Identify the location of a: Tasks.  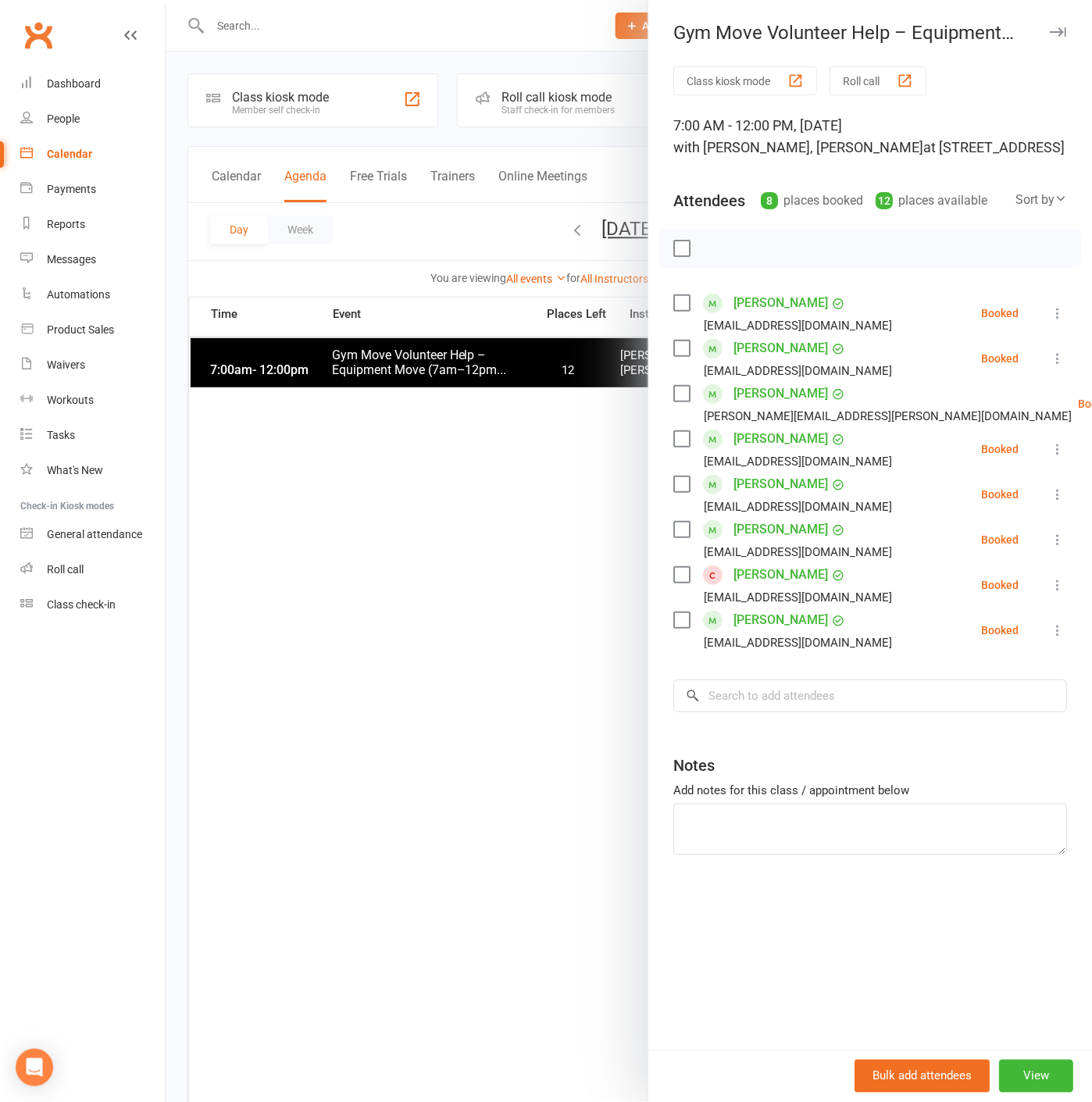
(92, 435).